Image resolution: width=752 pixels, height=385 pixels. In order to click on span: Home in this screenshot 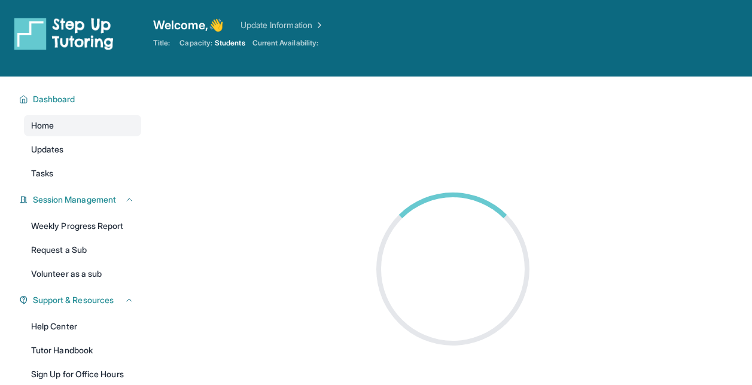, I will do `click(42, 126)`.